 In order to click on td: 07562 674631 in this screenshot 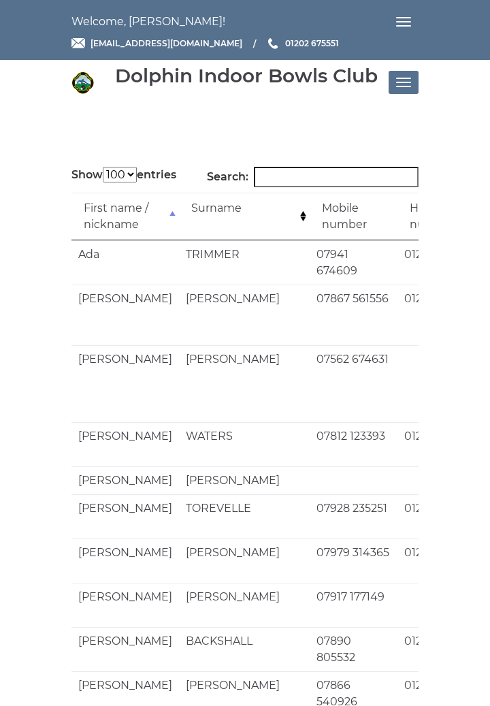, I will do `click(353, 383)`.